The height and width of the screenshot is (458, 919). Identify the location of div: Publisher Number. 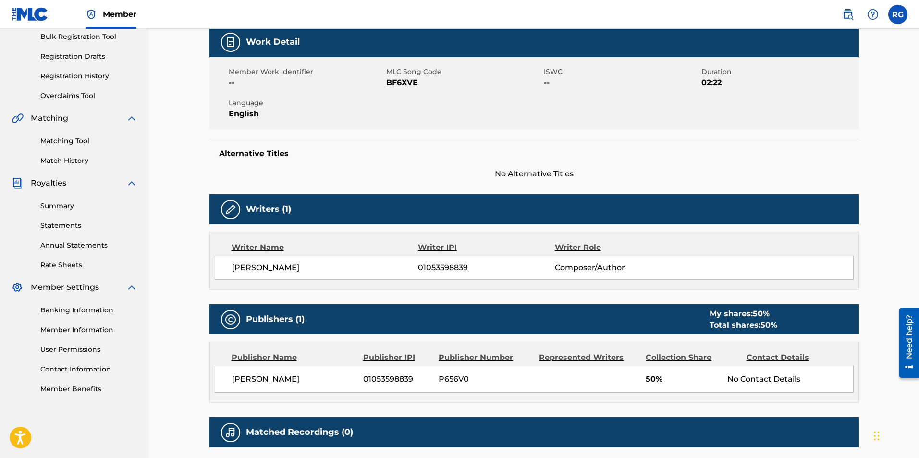
(485, 357).